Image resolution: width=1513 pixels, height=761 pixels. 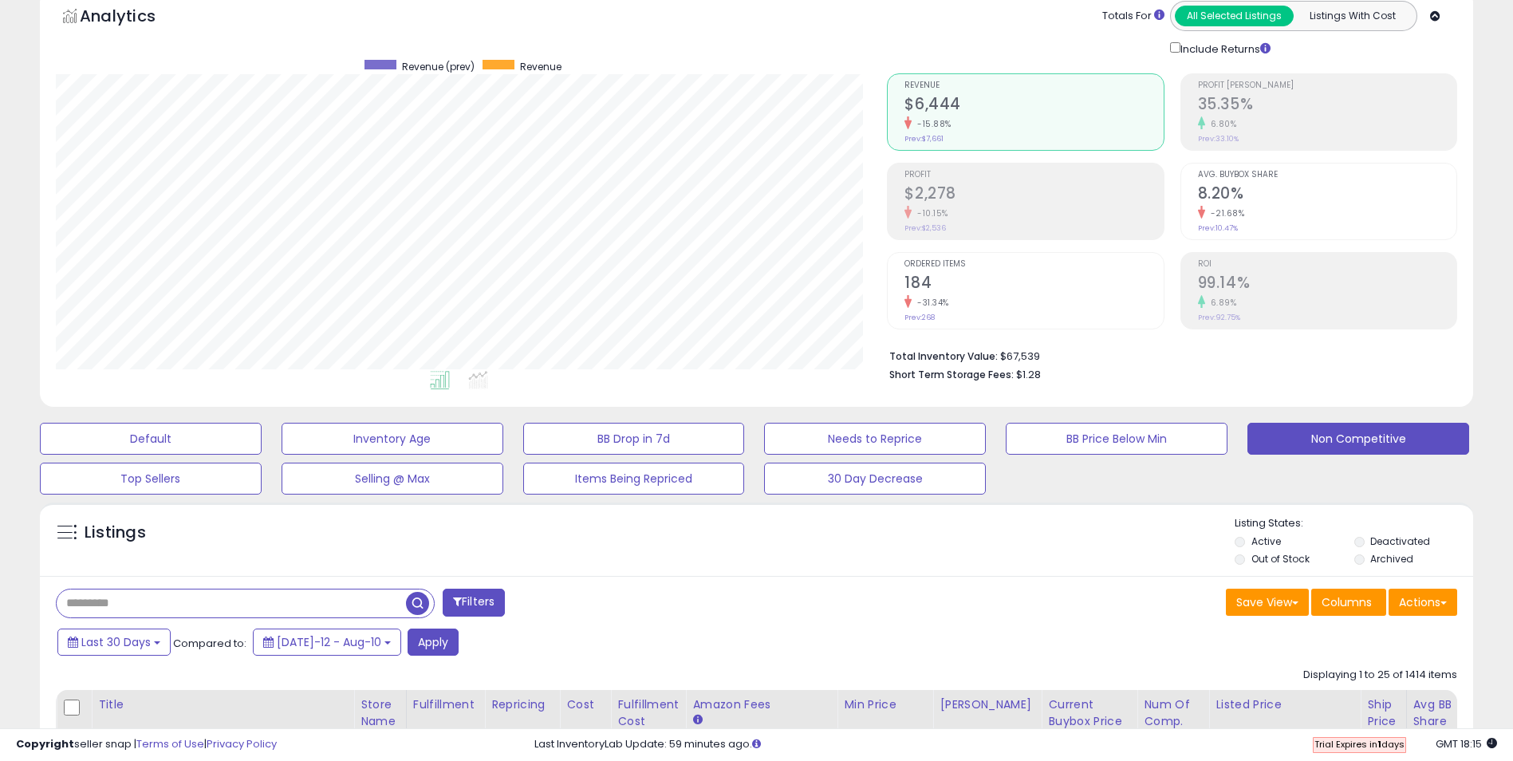 What do you see at coordinates (1383, 713) in the screenshot?
I see `div: Ship Price` at bounding box center [1383, 713].